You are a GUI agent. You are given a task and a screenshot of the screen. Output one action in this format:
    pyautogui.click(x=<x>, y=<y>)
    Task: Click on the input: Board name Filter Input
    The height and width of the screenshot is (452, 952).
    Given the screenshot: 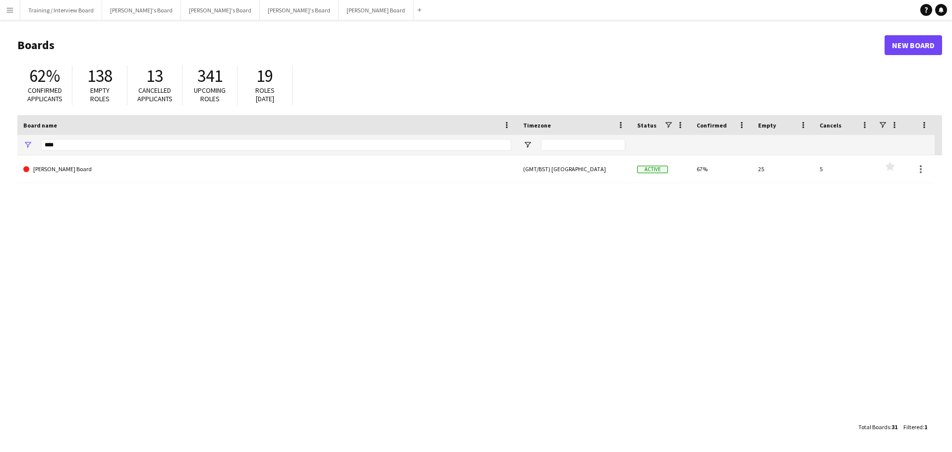 What is the action you would take?
    pyautogui.click(x=276, y=145)
    